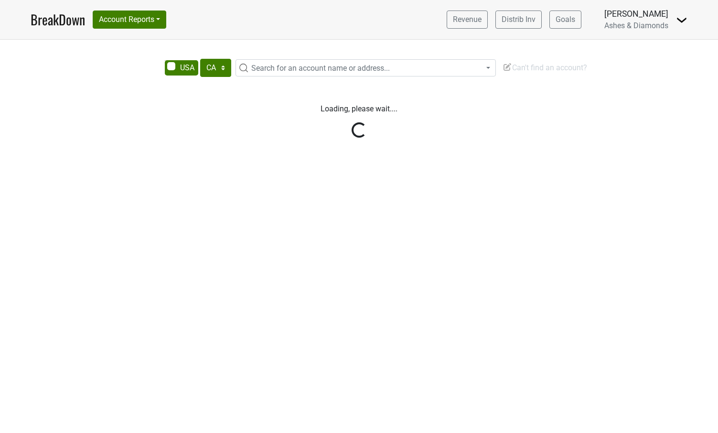 The height and width of the screenshot is (433, 718). What do you see at coordinates (58, 20) in the screenshot?
I see `a: BreakDown` at bounding box center [58, 20].